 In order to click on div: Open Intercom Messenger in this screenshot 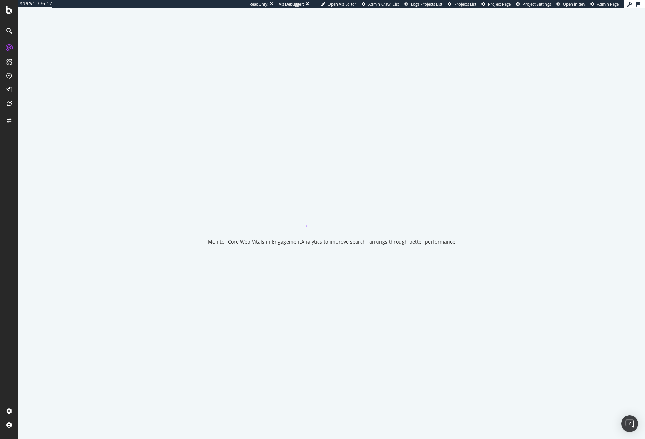, I will do `click(630, 424)`.